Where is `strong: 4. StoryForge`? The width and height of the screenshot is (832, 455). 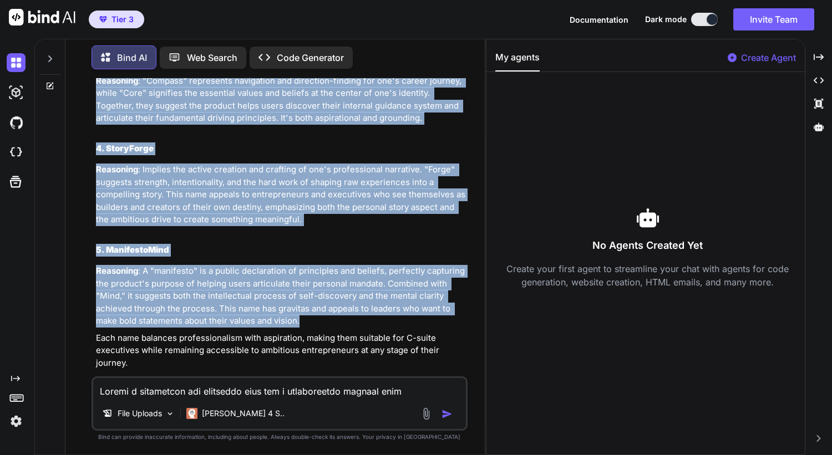
strong: 4. StoryForge is located at coordinates (125, 148).